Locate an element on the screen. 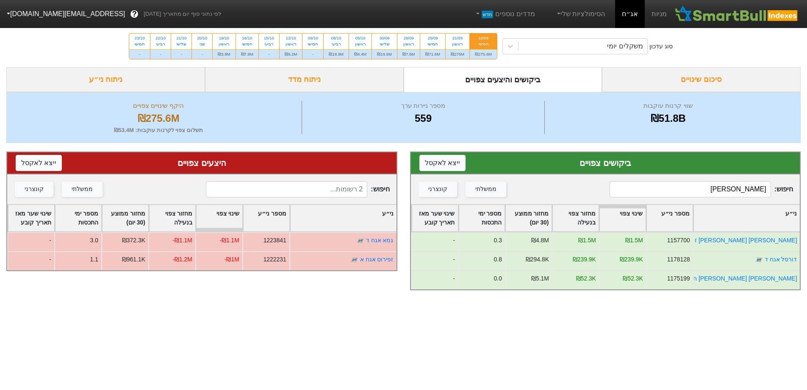 The image size is (807, 390). div: 08/10 is located at coordinates (336, 38).